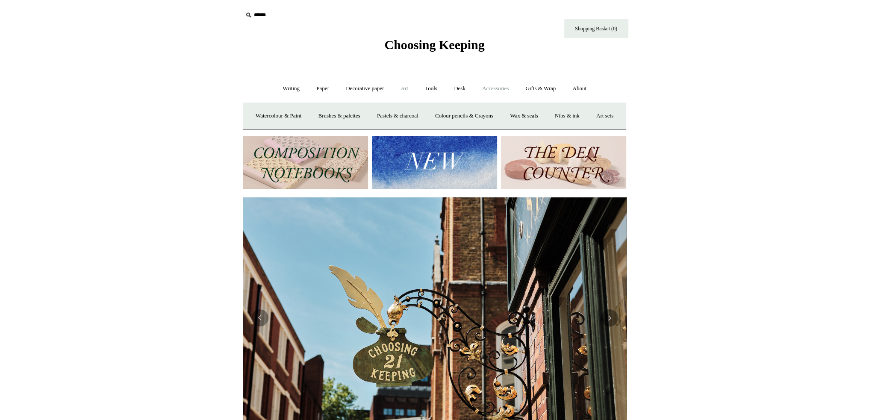 Image resolution: width=869 pixels, height=420 pixels. Describe the element at coordinates (339, 116) in the screenshot. I see `a: Brushes & palettes` at that location.